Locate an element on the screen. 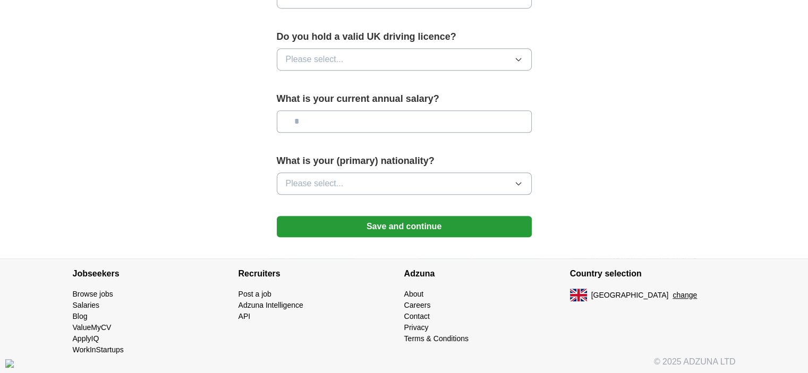 The height and width of the screenshot is (373, 808). img: UK flag is located at coordinates (578, 295).